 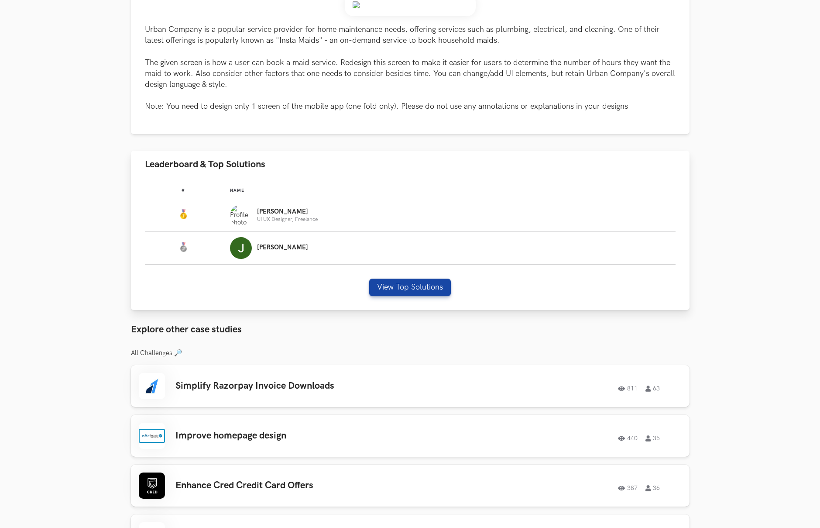 I want to click on a: Simplify Razorpay Invoice Downloads81163, so click(x=410, y=386).